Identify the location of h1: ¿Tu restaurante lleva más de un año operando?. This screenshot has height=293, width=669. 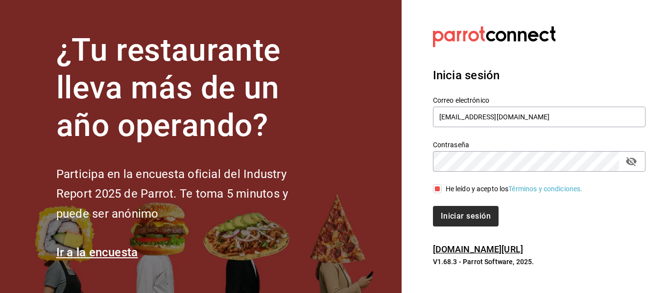
(188, 88).